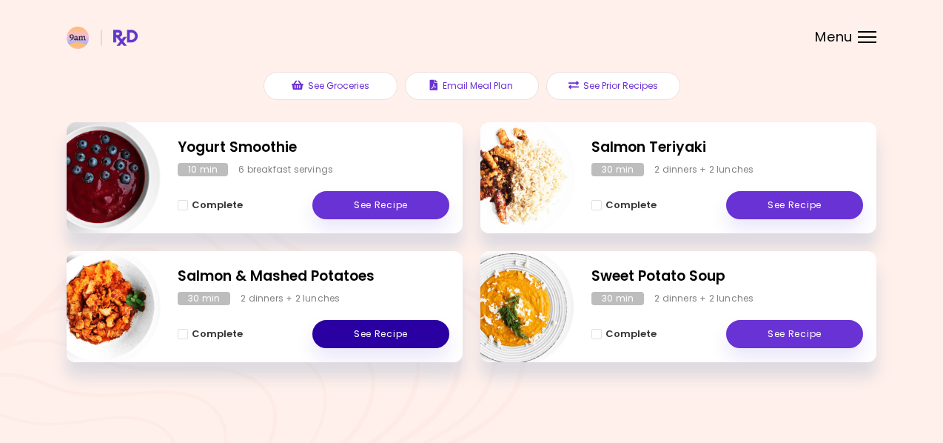 This screenshot has width=943, height=443. I want to click on a: See Recipe - Yogurt Smoothie, so click(380, 205).